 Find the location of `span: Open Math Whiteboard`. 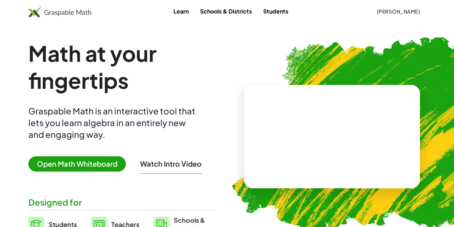

span: Open Math Whiteboard is located at coordinates (77, 164).